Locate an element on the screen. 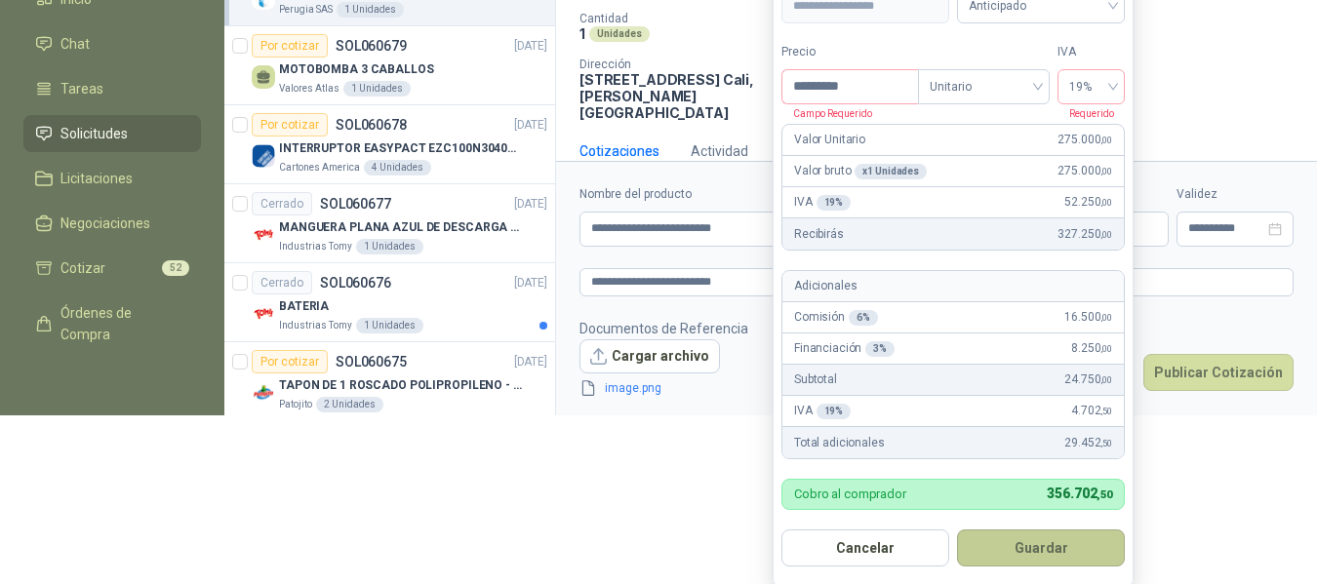 Image resolution: width=1317 pixels, height=584 pixels. a: Remisiones is located at coordinates (112, 379).